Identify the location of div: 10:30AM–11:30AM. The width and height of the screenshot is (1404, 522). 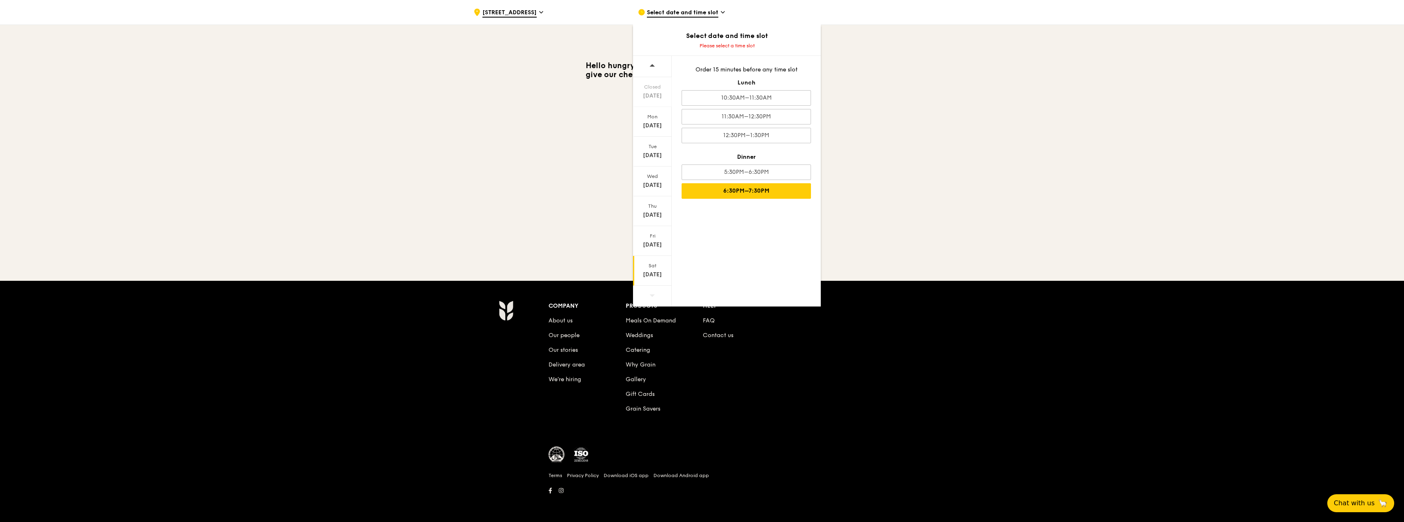
(746, 98).